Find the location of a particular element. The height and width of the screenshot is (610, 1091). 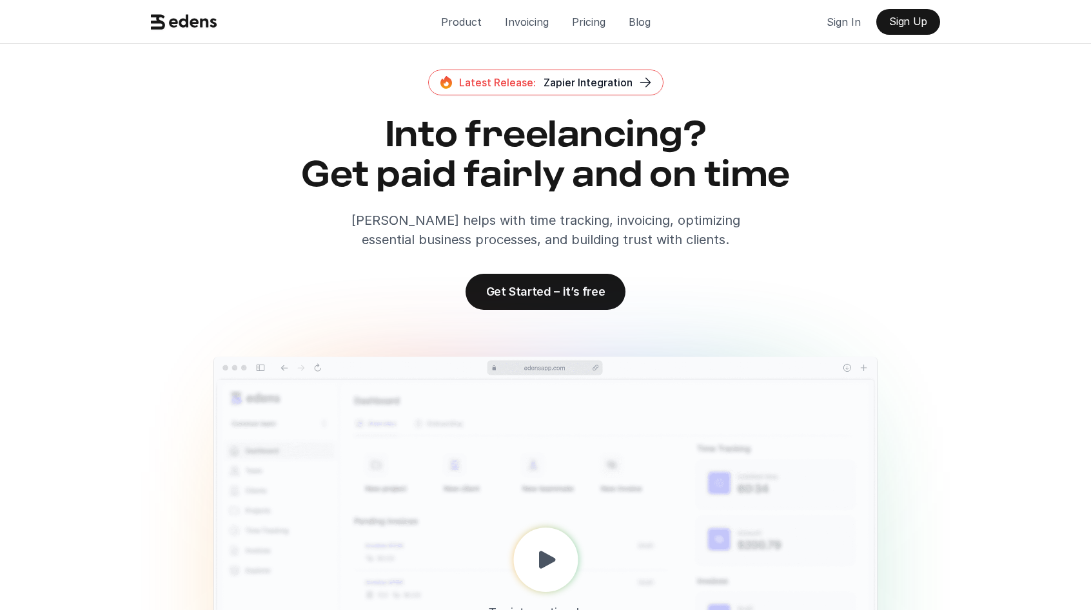

p: Sign Up is located at coordinates (908, 21).